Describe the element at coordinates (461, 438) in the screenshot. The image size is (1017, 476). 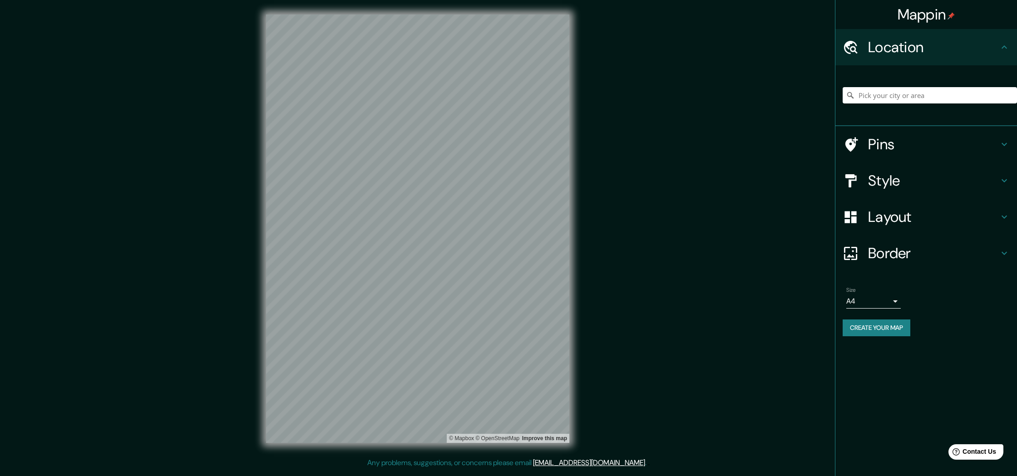
I see `a: Mapbox` at that location.